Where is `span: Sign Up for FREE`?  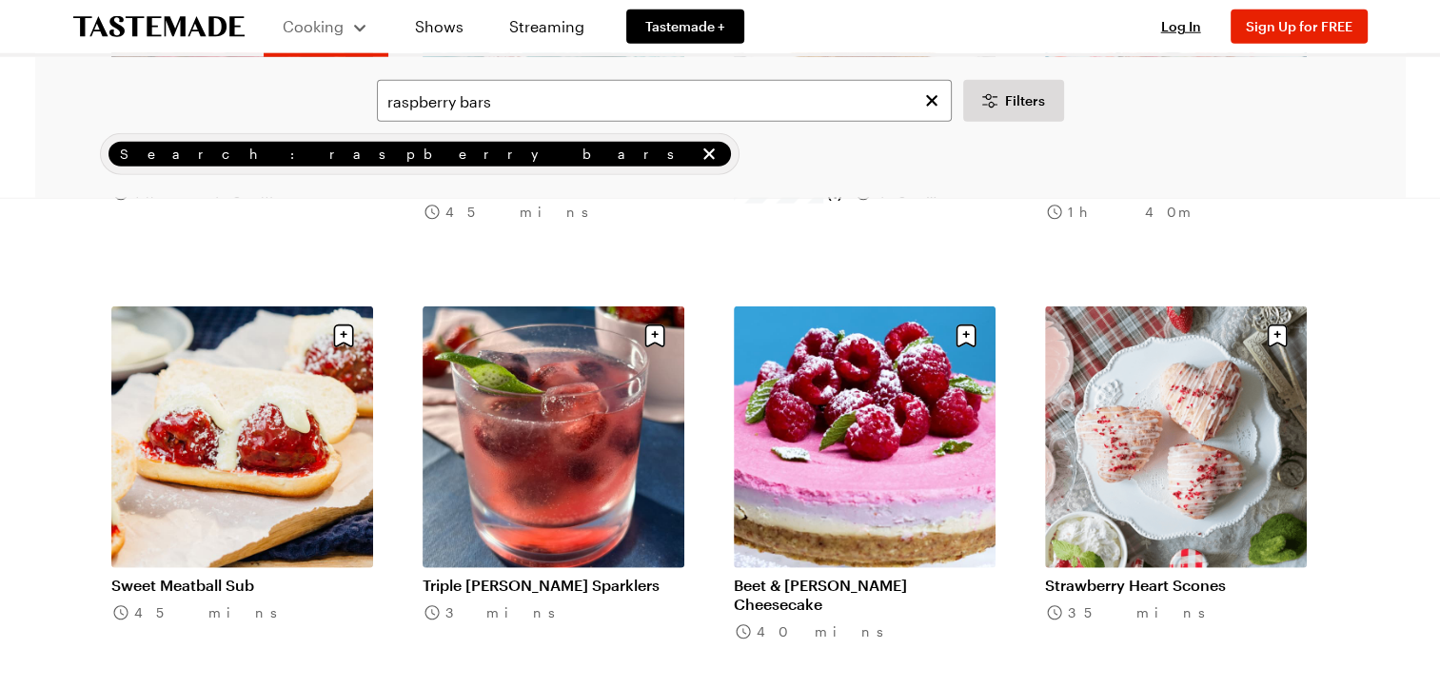
span: Sign Up for FREE is located at coordinates (1299, 26).